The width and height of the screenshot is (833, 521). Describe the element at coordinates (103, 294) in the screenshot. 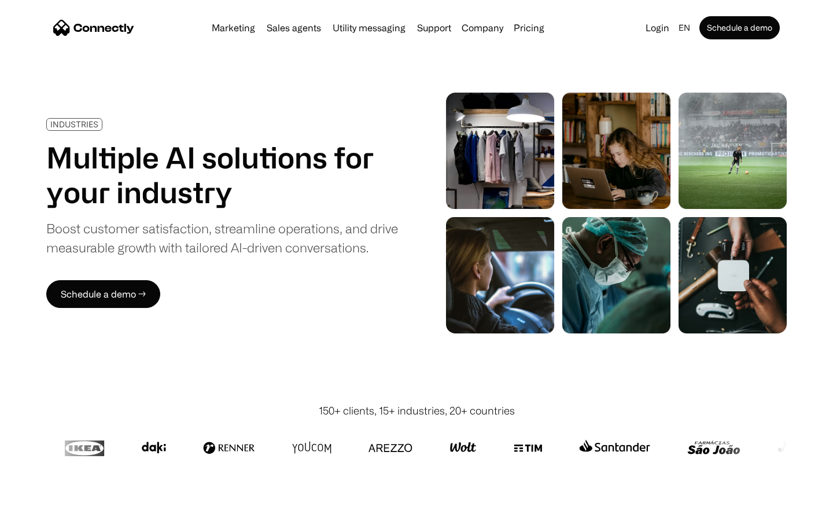

I see `a: Schedule a demo →` at that location.